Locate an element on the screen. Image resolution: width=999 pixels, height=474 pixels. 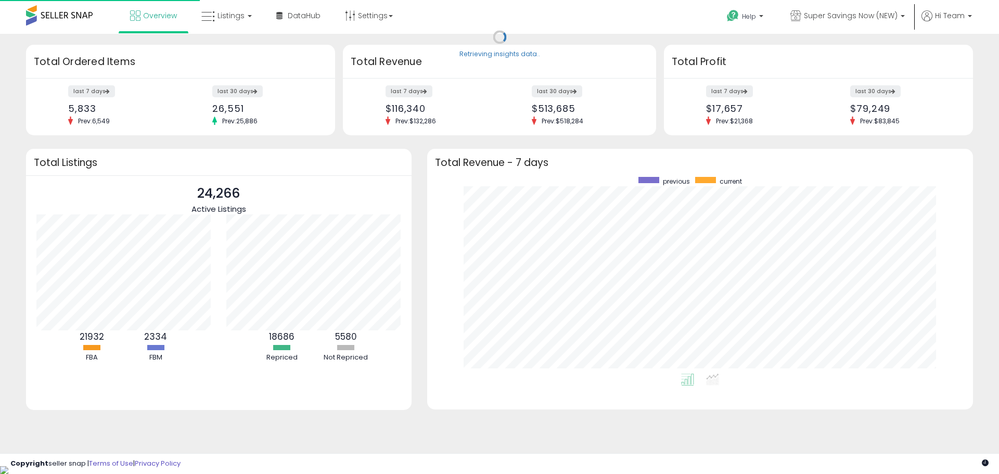
span: Prev: $132,286 is located at coordinates (416, 121).